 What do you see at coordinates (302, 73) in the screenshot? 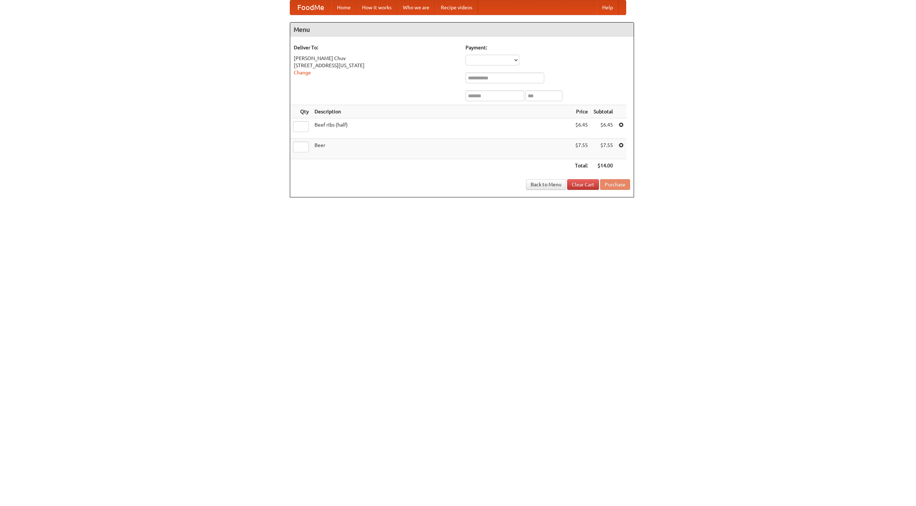
I see `a: Change` at bounding box center [302, 73].